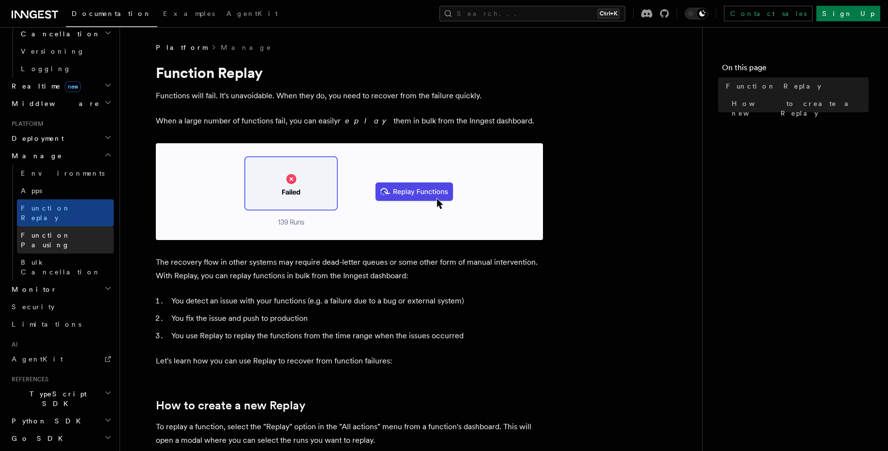 This screenshot has height=451, width=888. Describe the element at coordinates (349, 434) in the screenshot. I see `p: To replay a function, select the "Replay" option in the "All actions" menu from a function's dash...` at that location.